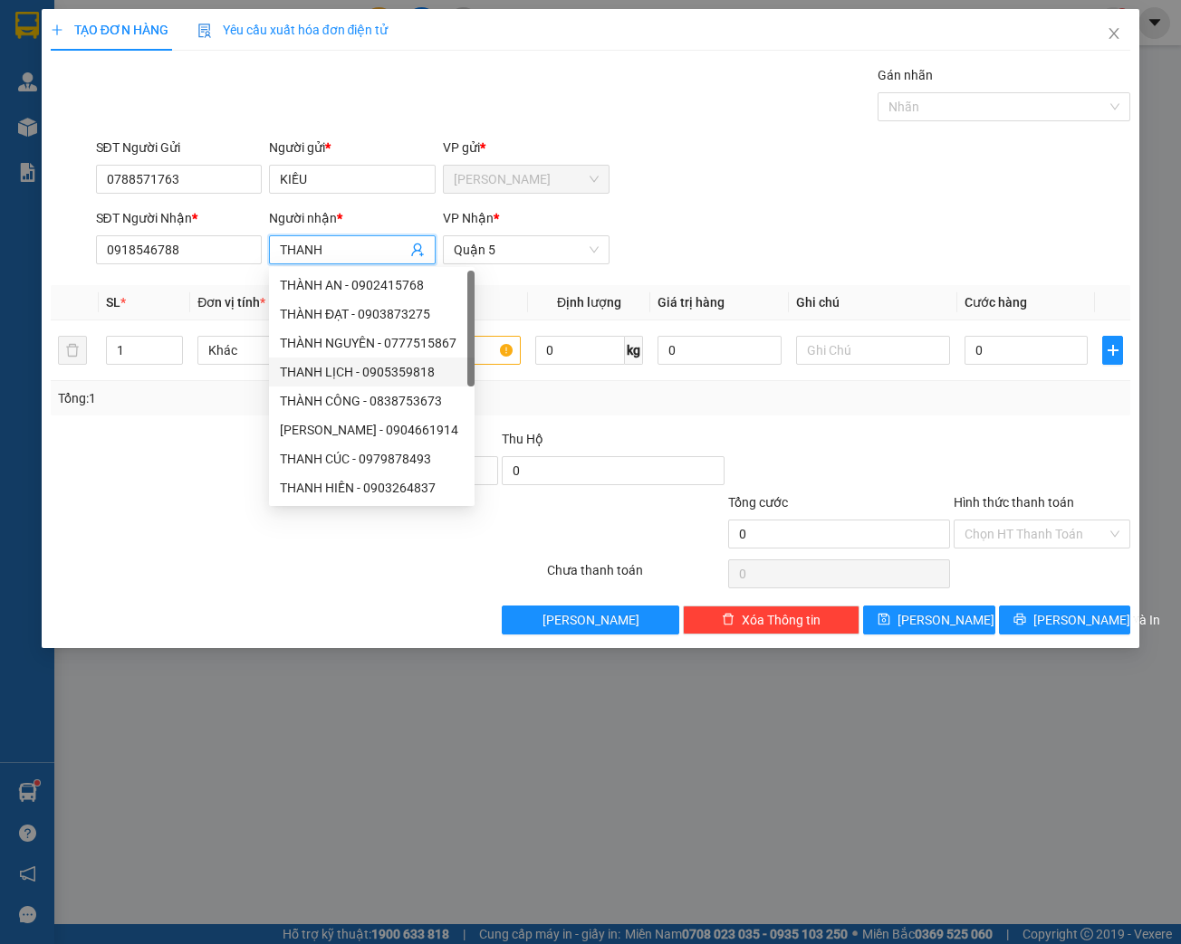  What do you see at coordinates (526, 250) in the screenshot?
I see `span: Quận 5` at bounding box center [526, 250].